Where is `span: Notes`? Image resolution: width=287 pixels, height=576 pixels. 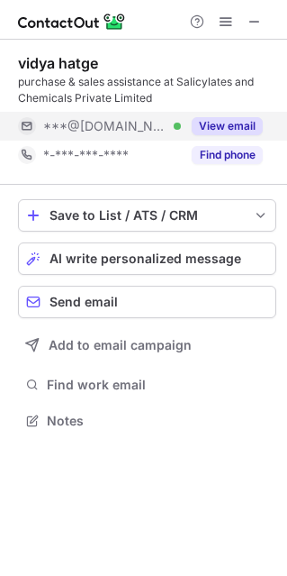
span: Notes is located at coordinates (158, 421).